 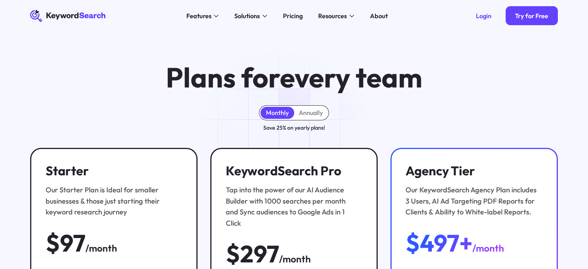 I want to click on div: Resources, so click(x=332, y=16).